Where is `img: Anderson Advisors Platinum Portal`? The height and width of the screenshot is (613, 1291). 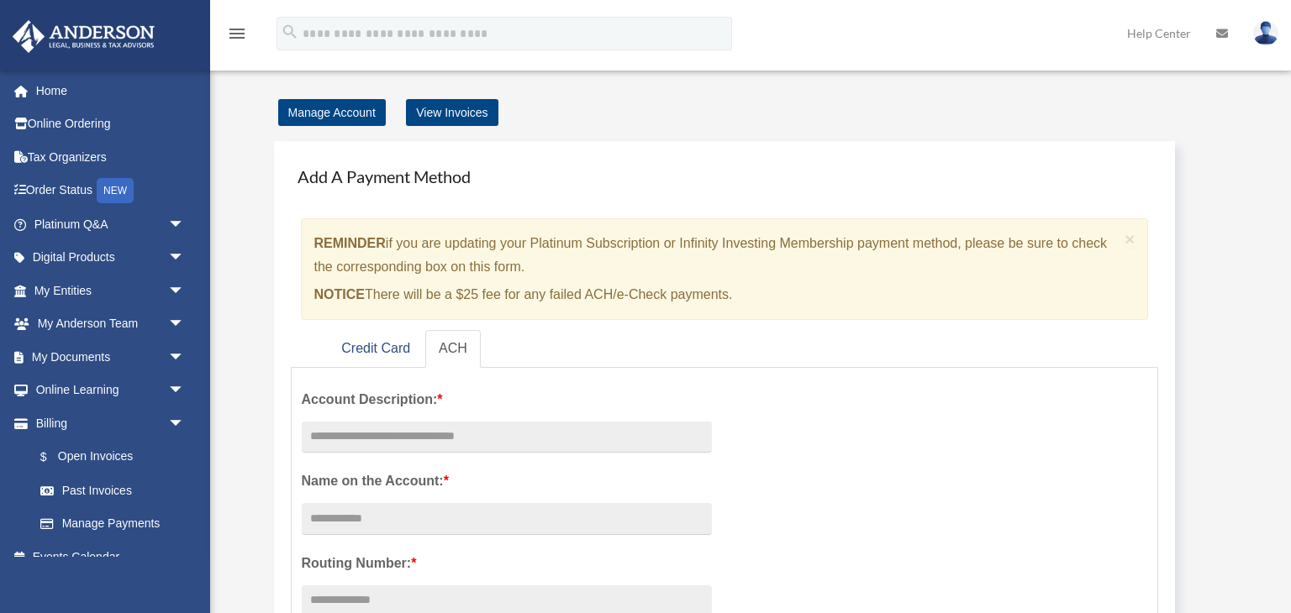 img: Anderson Advisors Platinum Portal is located at coordinates (83, 36).